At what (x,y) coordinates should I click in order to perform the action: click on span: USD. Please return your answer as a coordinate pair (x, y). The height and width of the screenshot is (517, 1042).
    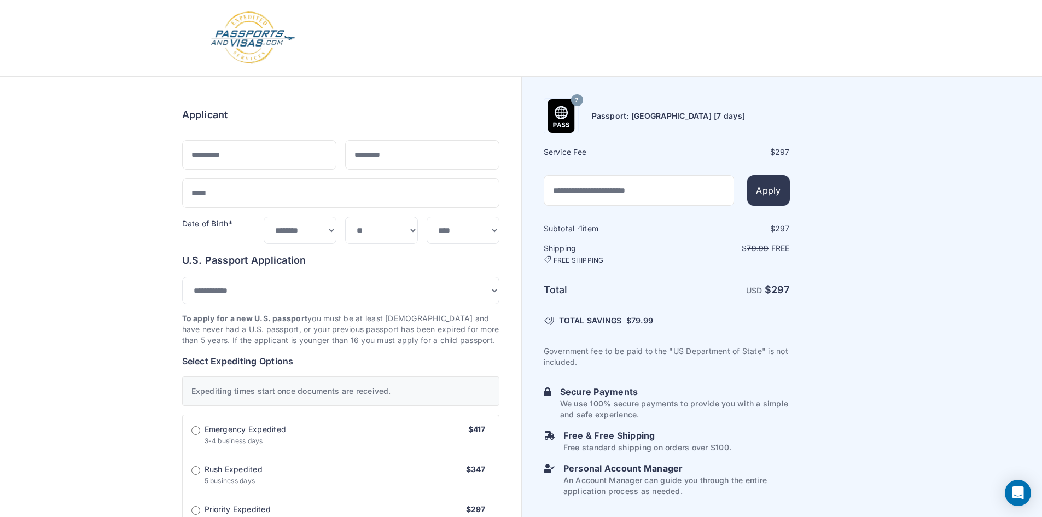
    Looking at the image, I should click on (754, 290).